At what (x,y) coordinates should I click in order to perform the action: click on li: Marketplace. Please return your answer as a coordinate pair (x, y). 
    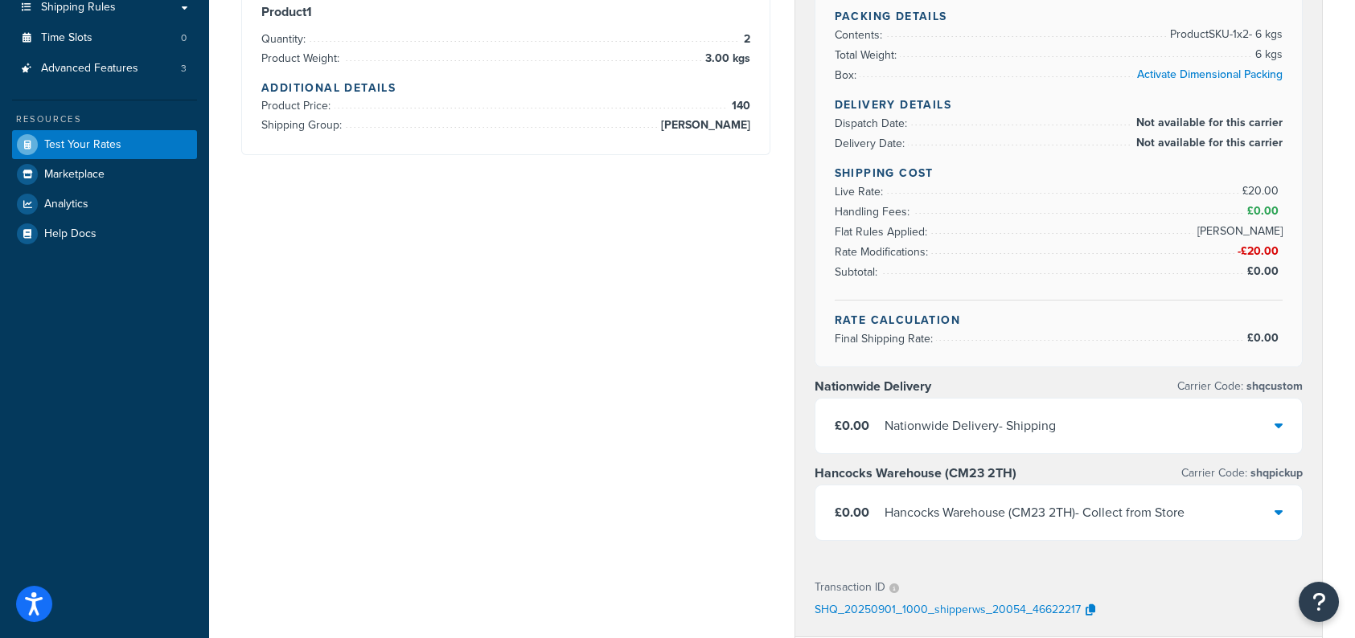
    Looking at the image, I should click on (105, 174).